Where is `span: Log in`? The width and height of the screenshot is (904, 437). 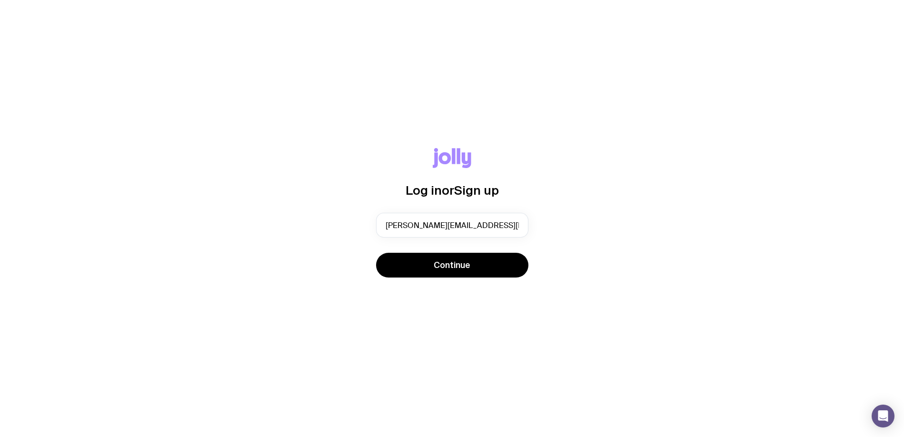 span: Log in is located at coordinates (423, 190).